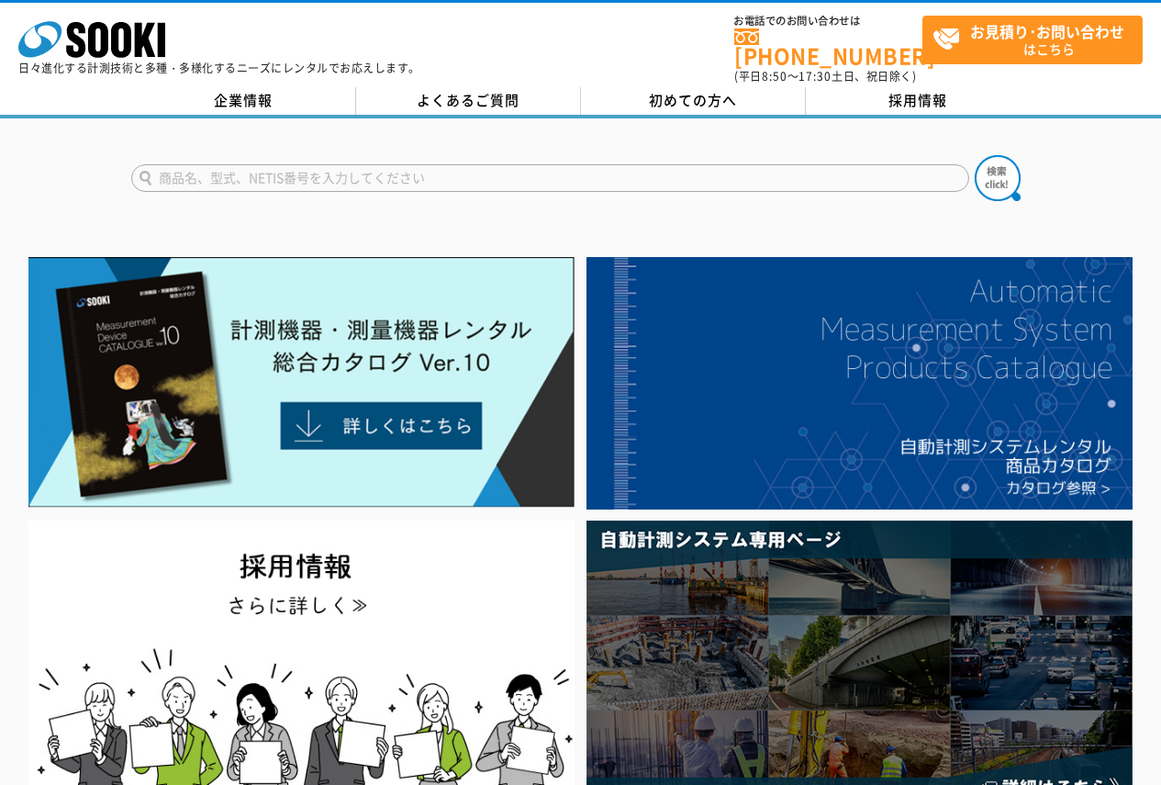  What do you see at coordinates (1037, 39) in the screenshot?
I see `span: はこちら` at bounding box center [1037, 39].